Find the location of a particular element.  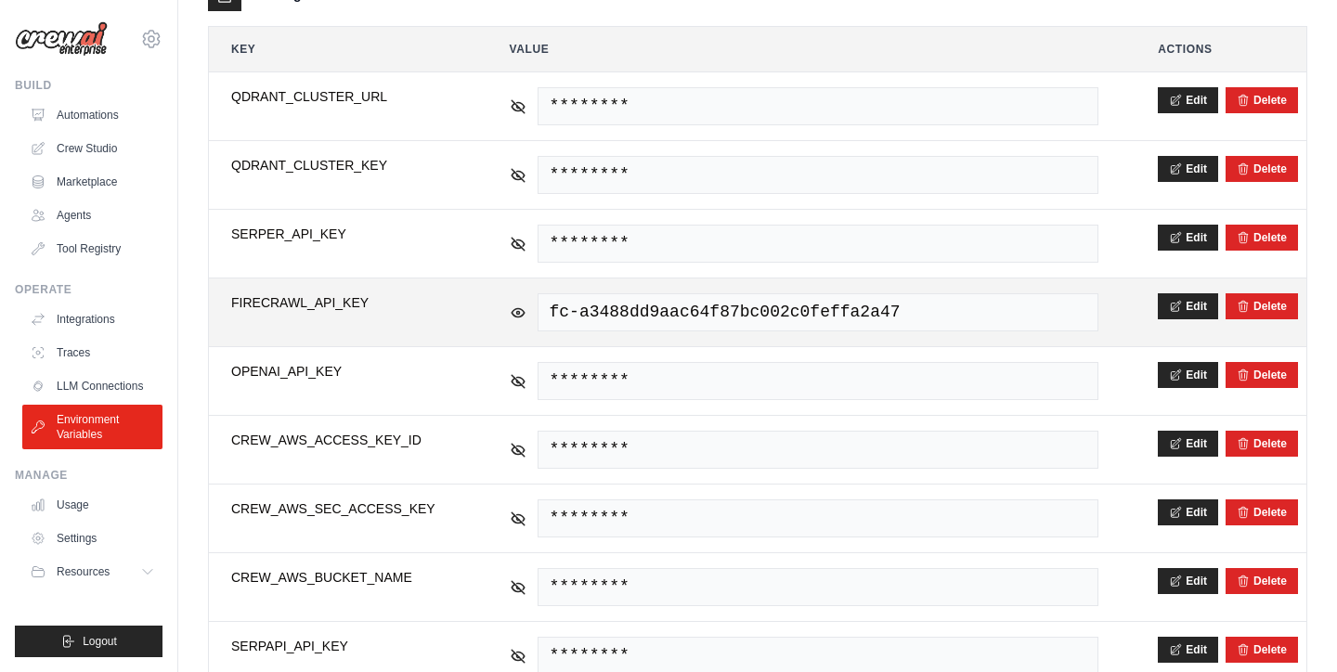

span: CREW_AWS_ACCESS_KEY_ID is located at coordinates (341, 440).